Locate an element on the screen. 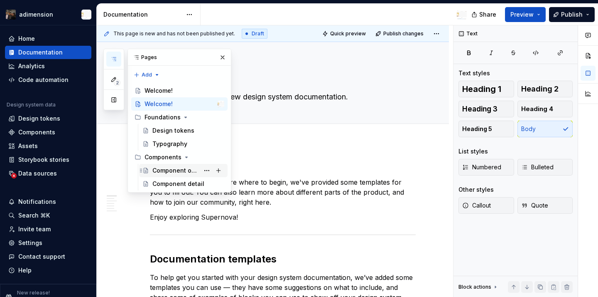 The height and width of the screenshot is (297, 598). div: Assets is located at coordinates (28, 146).